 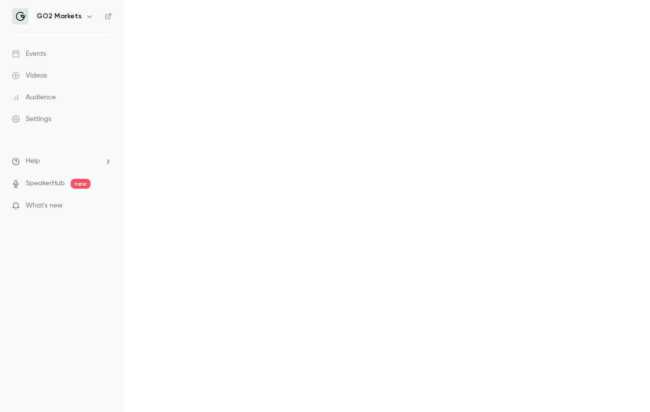 I want to click on div: Videos, so click(x=29, y=76).